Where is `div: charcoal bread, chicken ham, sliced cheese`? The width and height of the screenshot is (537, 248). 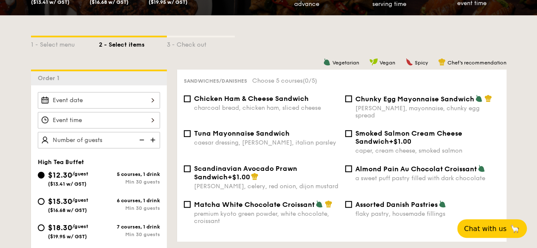 div: charcoal bread, chicken ham, sliced cheese is located at coordinates (266, 108).